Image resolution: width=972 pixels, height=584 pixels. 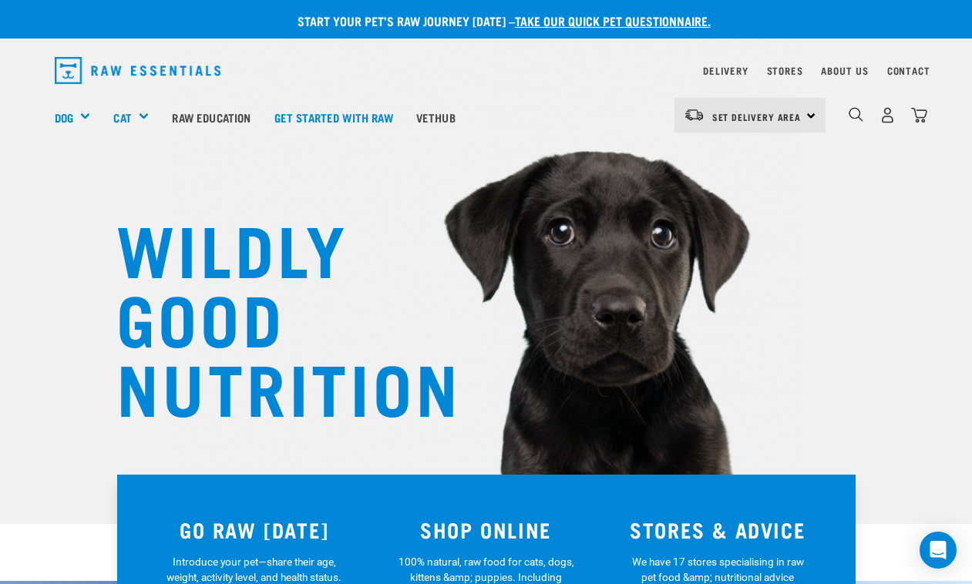 I want to click on a: Stores, so click(x=785, y=70).